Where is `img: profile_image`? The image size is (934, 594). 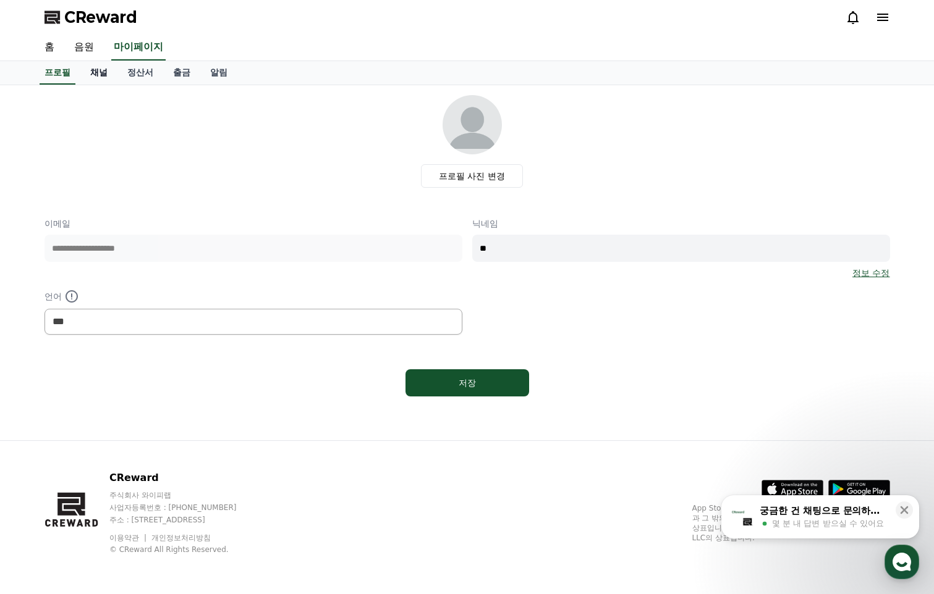
img: profile_image is located at coordinates (472, 125).